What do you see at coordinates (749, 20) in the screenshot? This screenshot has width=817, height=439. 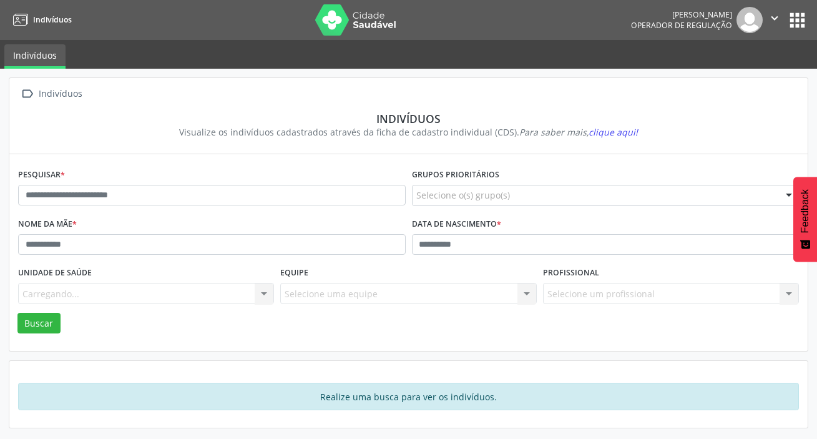 I see `img: img` at bounding box center [749, 20].